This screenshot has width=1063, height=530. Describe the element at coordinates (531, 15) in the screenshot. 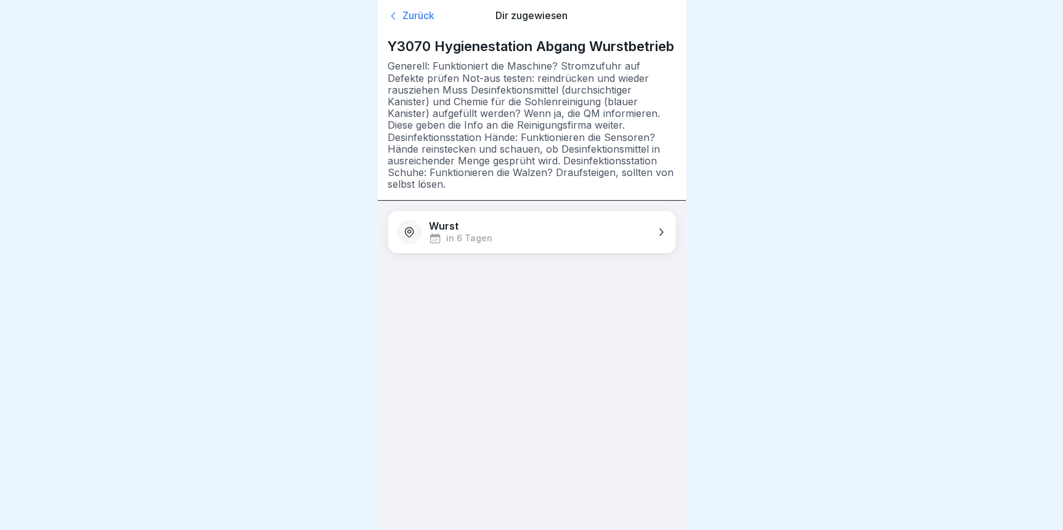

I see `p: Dir zugewiesen` at that location.